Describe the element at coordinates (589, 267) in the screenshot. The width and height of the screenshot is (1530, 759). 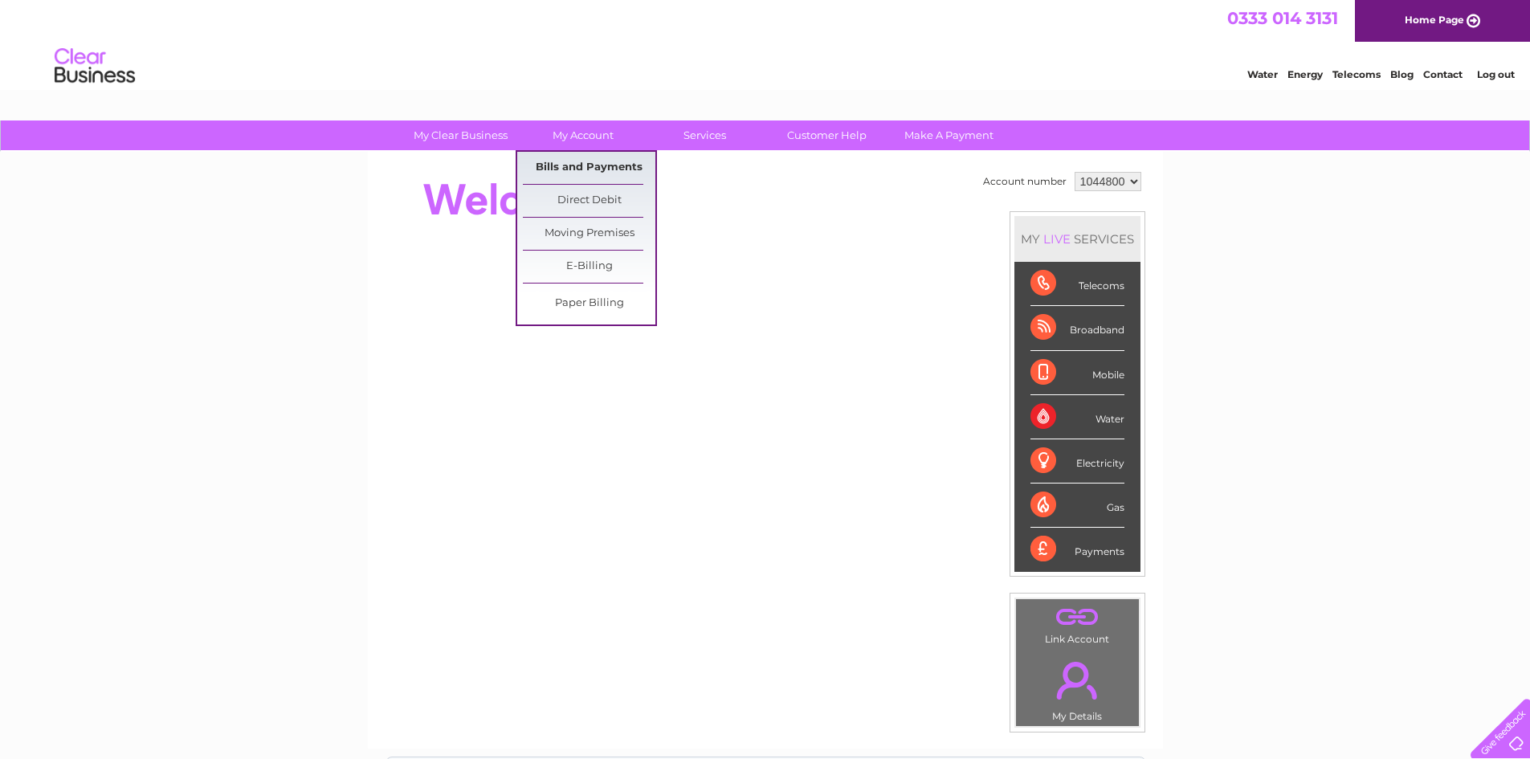
I see `a: E-Billing` at that location.